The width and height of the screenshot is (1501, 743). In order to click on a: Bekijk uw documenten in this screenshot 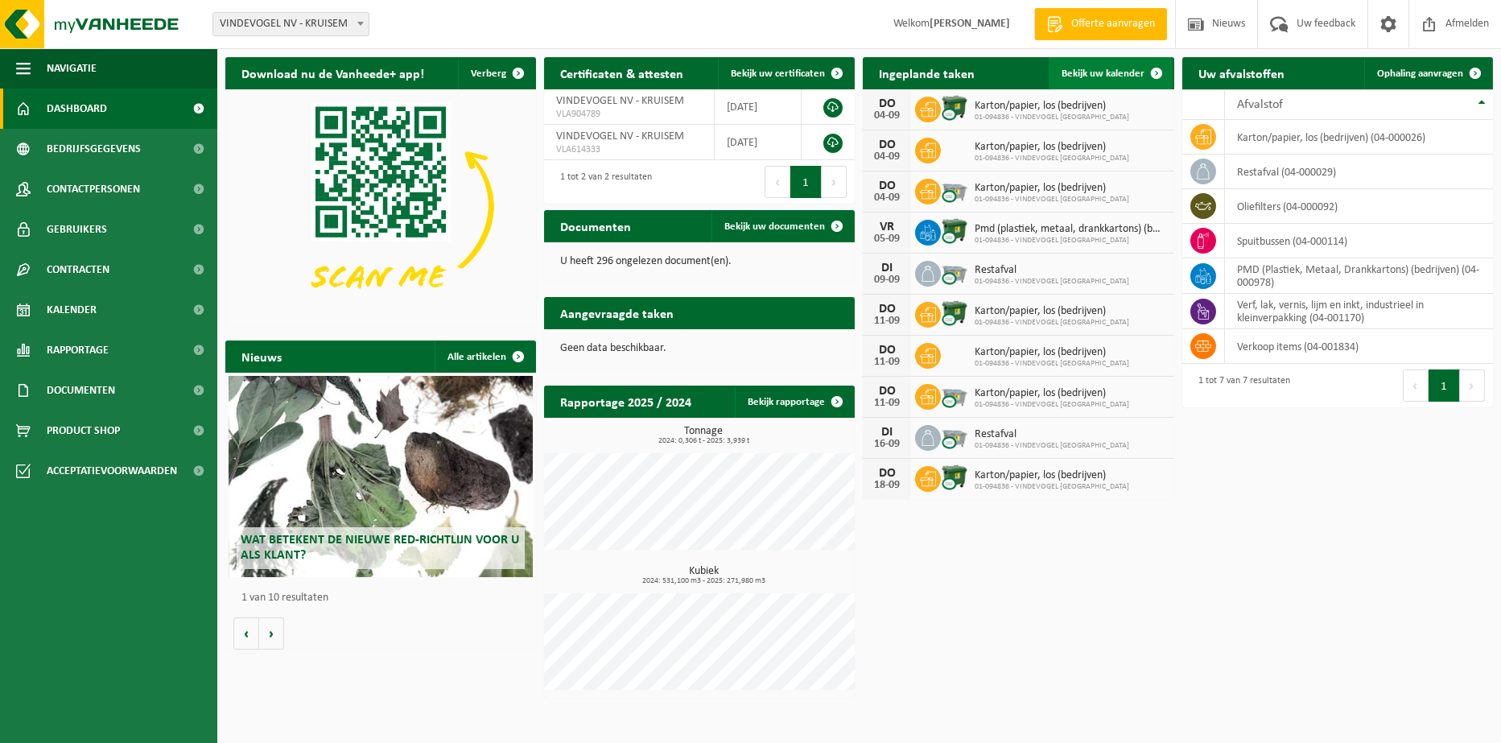, I will do `click(782, 226)`.